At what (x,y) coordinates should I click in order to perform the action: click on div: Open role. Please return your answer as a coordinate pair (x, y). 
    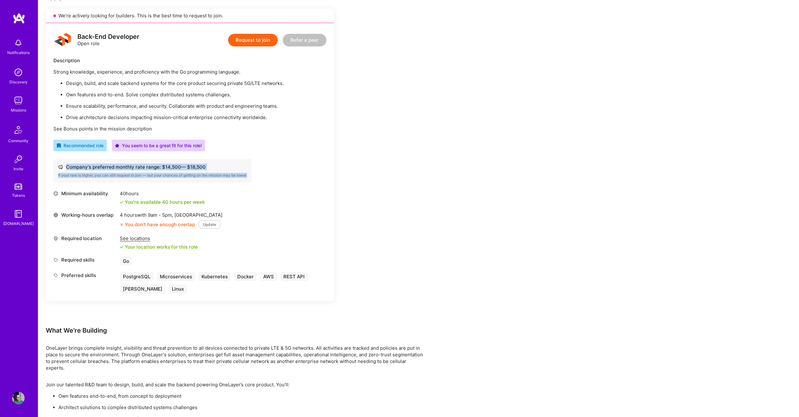
    Looking at the image, I should click on (108, 40).